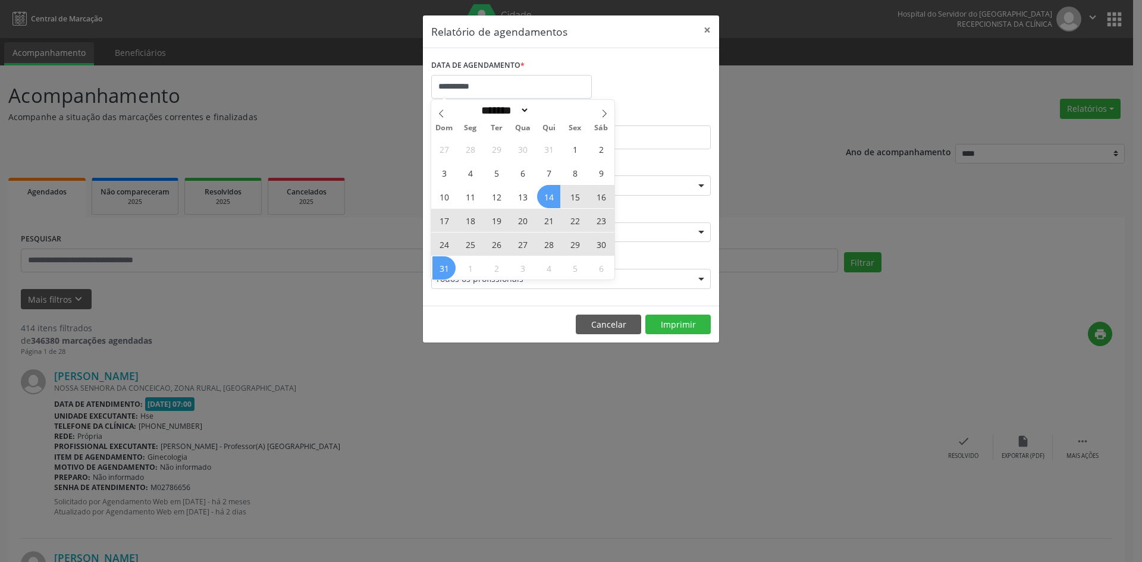  What do you see at coordinates (496, 196) in the screenshot?
I see `span: Agosto 12, 2025` at bounding box center [496, 196].